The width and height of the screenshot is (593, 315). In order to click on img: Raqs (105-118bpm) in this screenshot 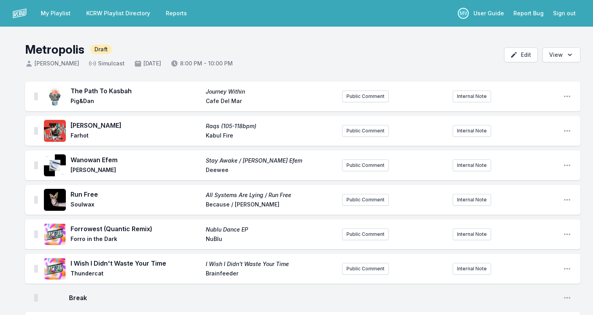, I will do `click(55, 131)`.